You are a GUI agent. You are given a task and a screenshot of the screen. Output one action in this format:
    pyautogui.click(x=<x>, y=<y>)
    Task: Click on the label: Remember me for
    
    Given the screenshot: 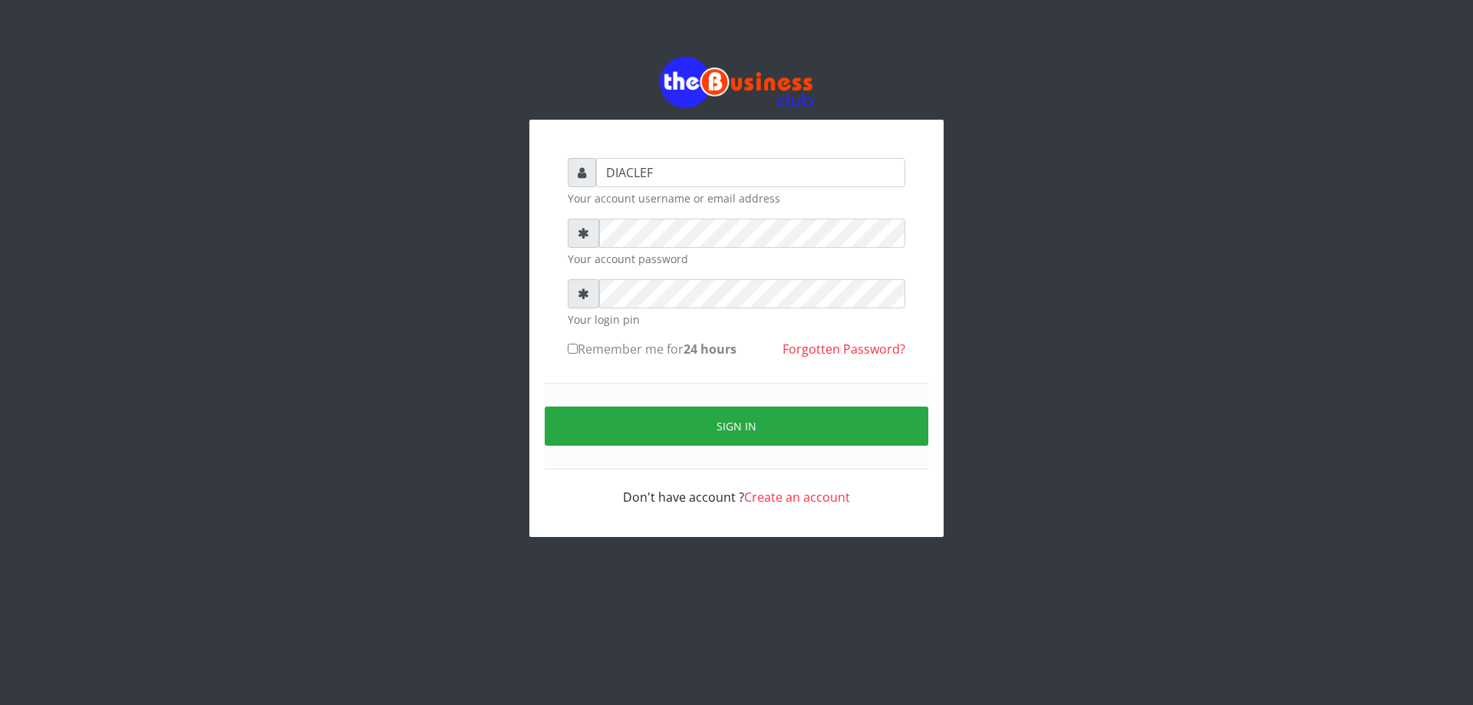 What is the action you would take?
    pyautogui.click(x=652, y=349)
    